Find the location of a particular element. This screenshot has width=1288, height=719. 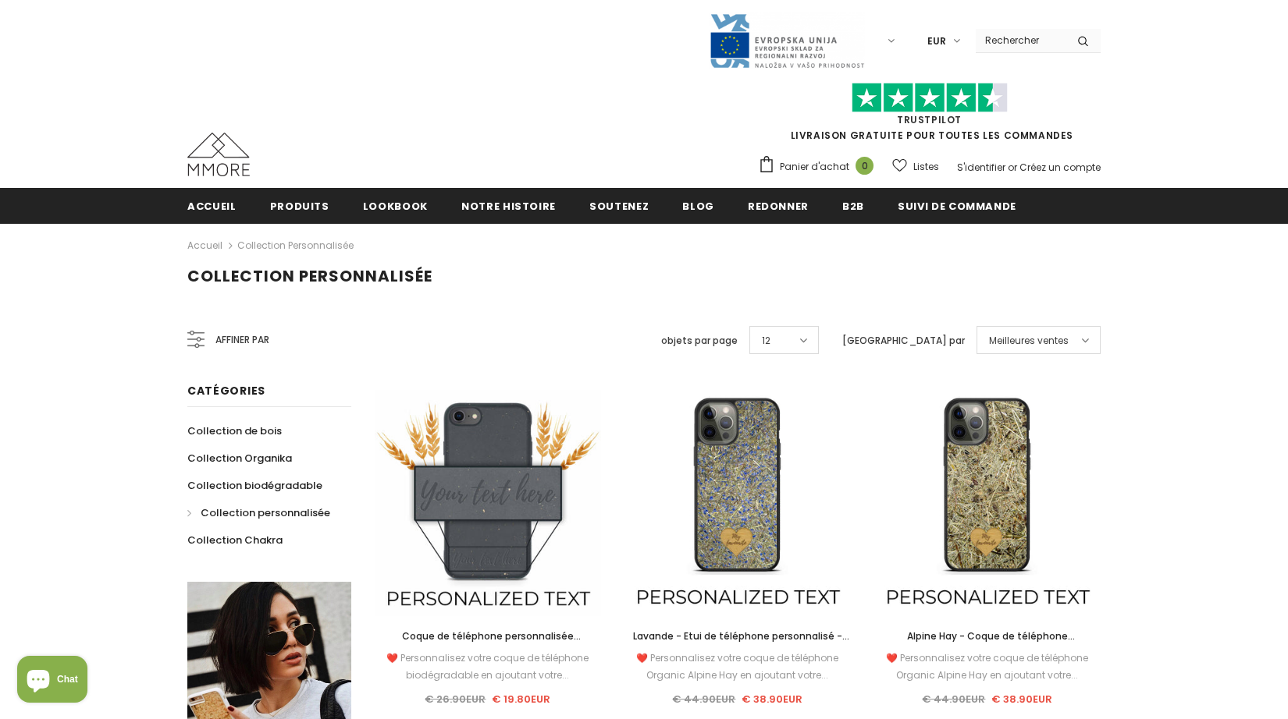

span: EUR is located at coordinates (936, 41).